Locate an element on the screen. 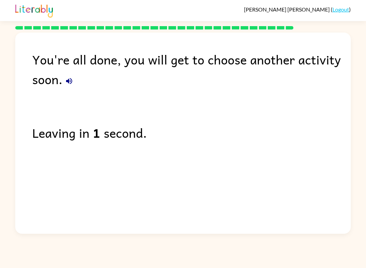 This screenshot has width=366, height=268. div: You're all done, you will get to choose another activity soon. is located at coordinates (191, 69).